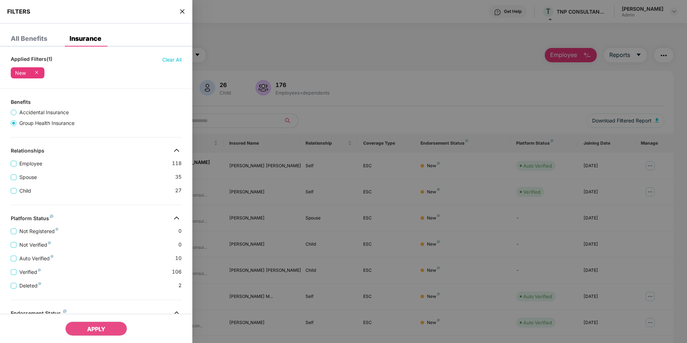 Image resolution: width=687 pixels, height=343 pixels. What do you see at coordinates (180, 286) in the screenshot?
I see `span: 2` at bounding box center [180, 286].